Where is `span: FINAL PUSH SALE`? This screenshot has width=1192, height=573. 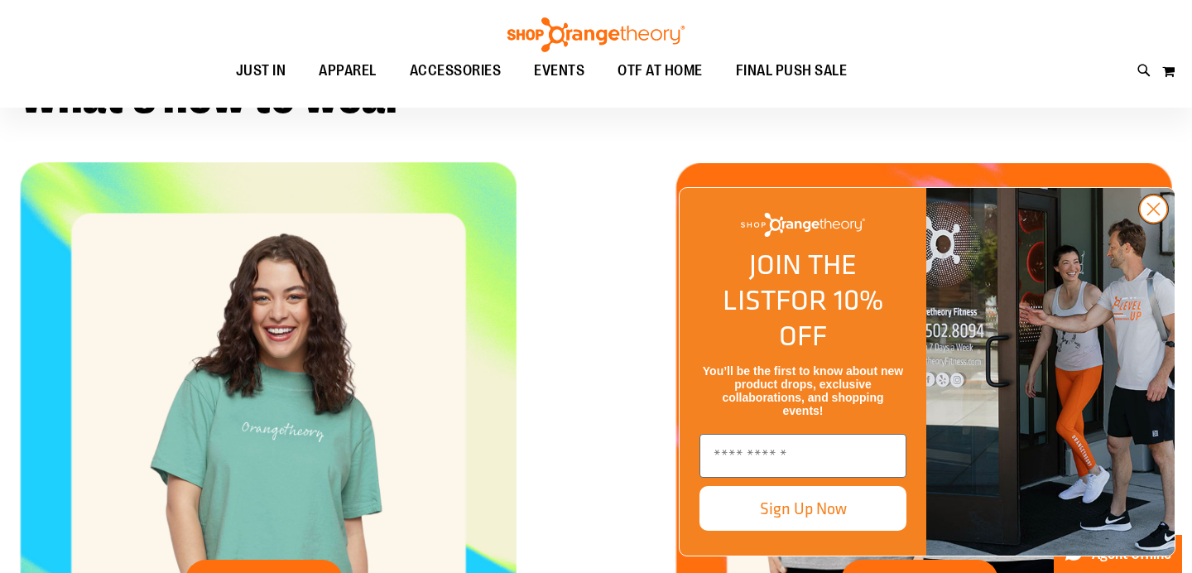 span: FINAL PUSH SALE is located at coordinates (791, 70).